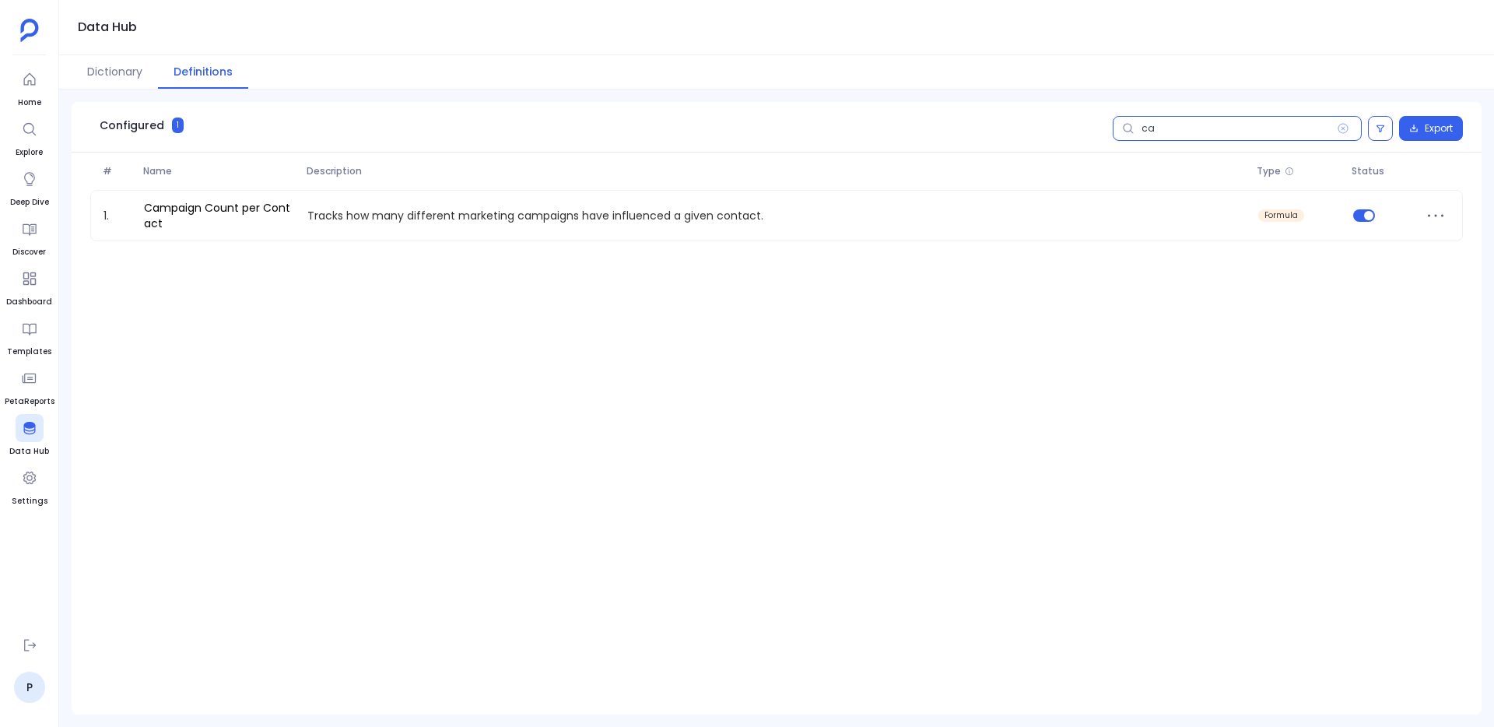  Describe the element at coordinates (29, 451) in the screenshot. I see `span: Data Hub` at that location.